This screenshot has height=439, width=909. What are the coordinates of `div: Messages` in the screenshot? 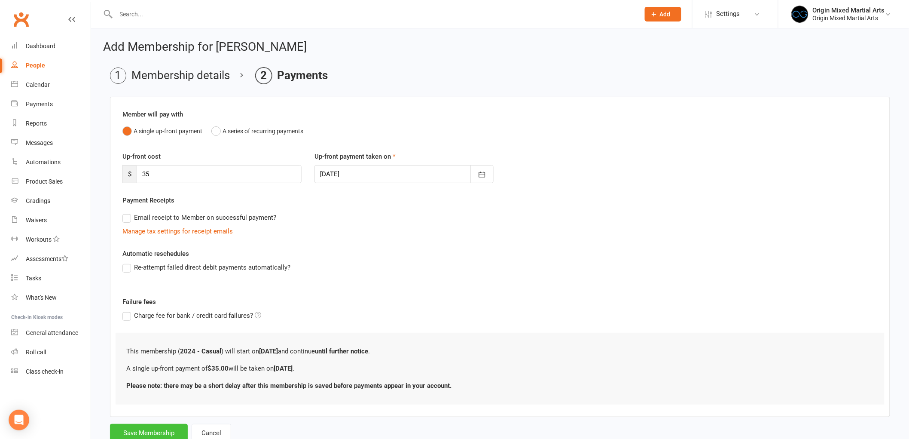 It's located at (39, 143).